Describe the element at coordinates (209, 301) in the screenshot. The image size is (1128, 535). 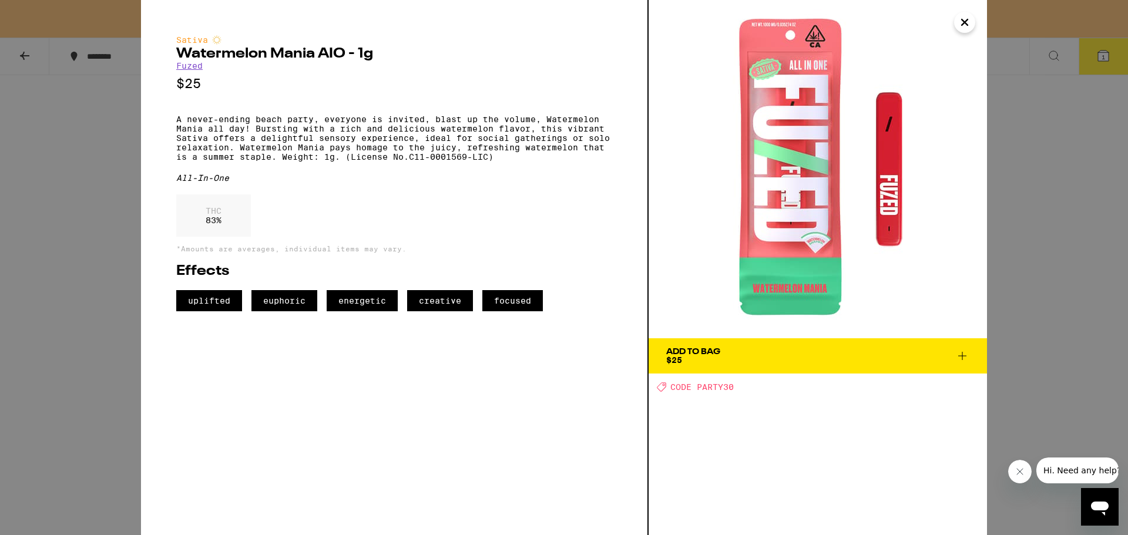
I see `span: uplifted` at that location.